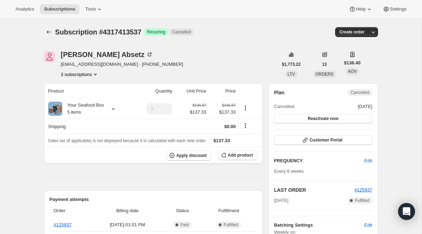  What do you see at coordinates (324, 64) in the screenshot?
I see `button: 13` at bounding box center [324, 64].